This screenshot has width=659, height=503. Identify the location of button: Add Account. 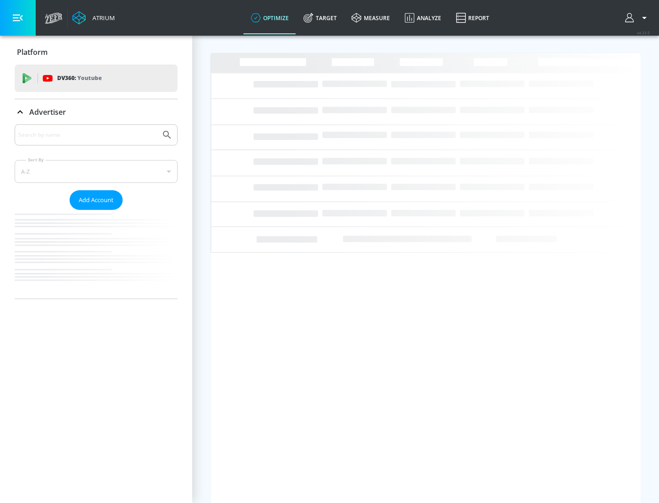
(96, 200).